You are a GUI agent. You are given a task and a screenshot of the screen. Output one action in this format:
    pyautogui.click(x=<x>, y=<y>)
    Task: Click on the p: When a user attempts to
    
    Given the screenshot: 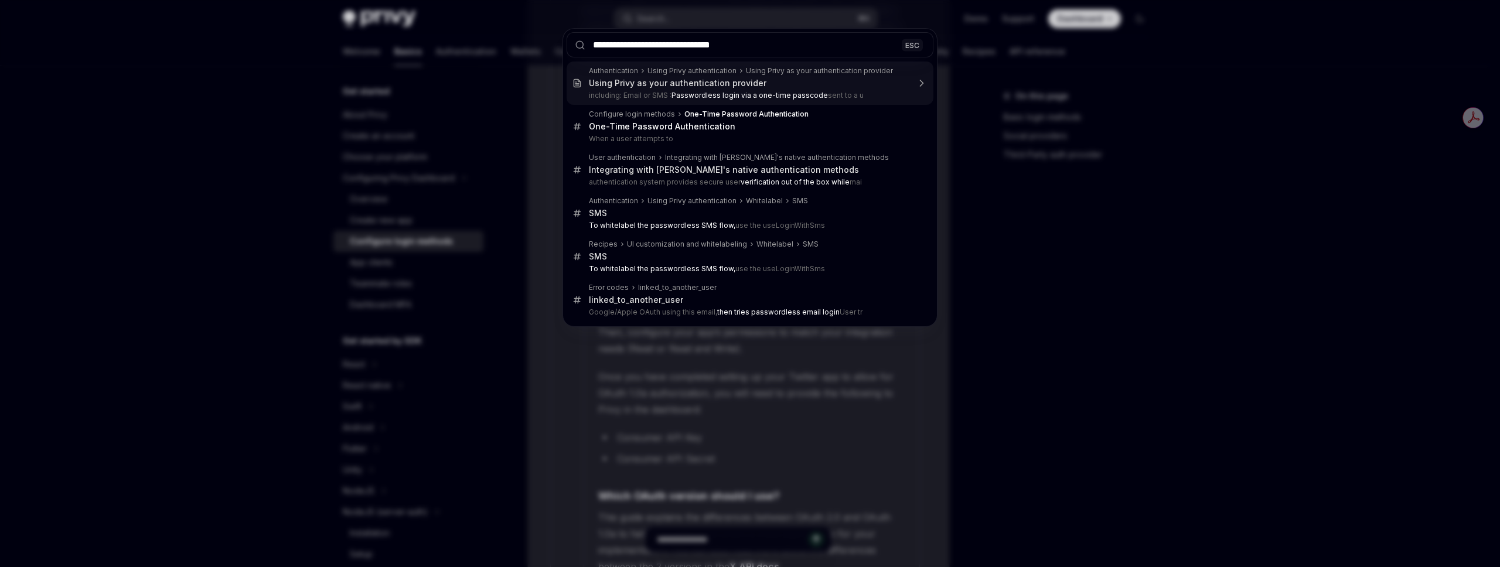 What is the action you would take?
    pyautogui.click(x=749, y=139)
    